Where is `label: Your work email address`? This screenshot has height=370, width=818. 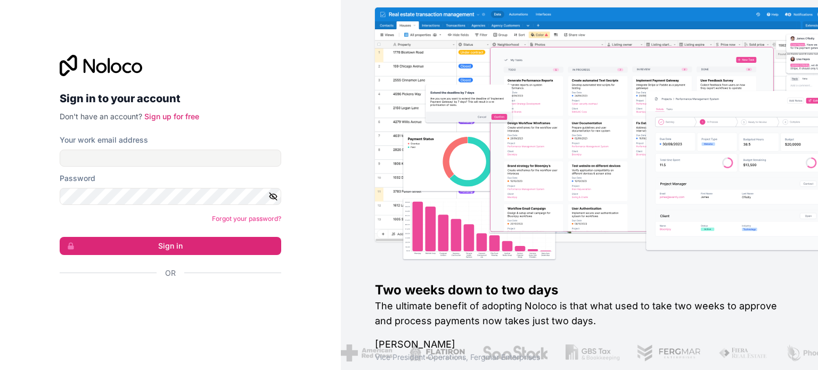
label: Your work email address is located at coordinates (104, 140).